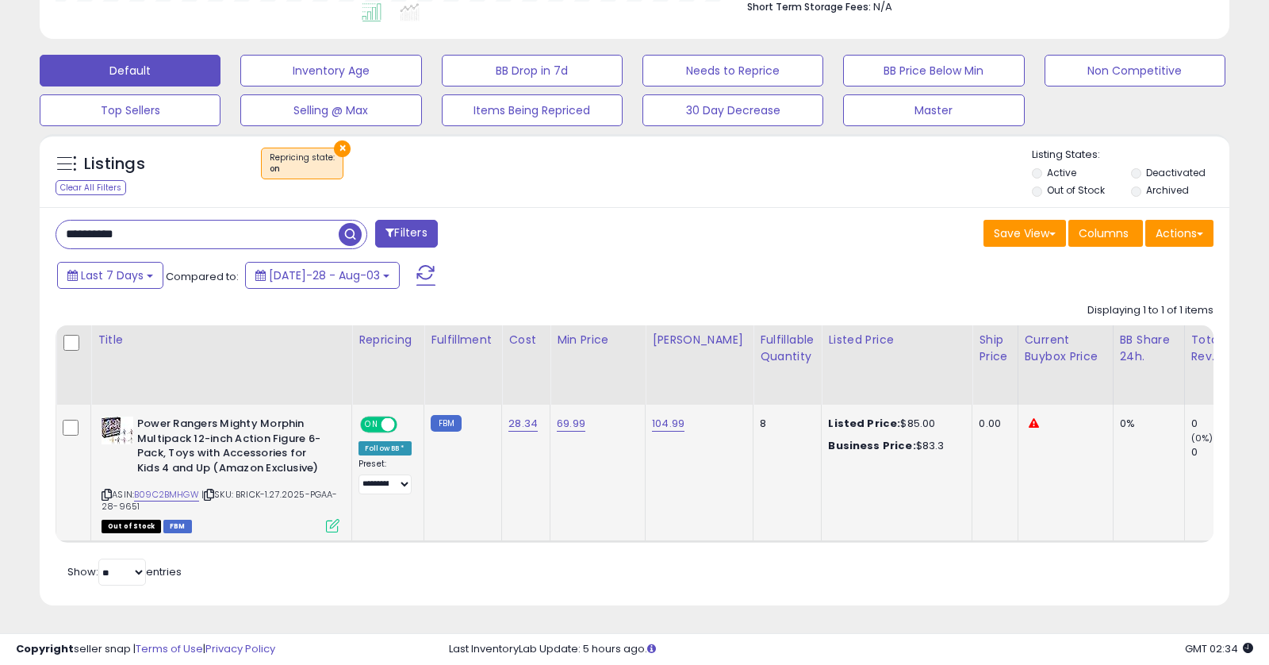 This screenshot has height=665, width=1269. I want to click on div: Displaying 1 to 1 of 1 items, so click(1150, 310).